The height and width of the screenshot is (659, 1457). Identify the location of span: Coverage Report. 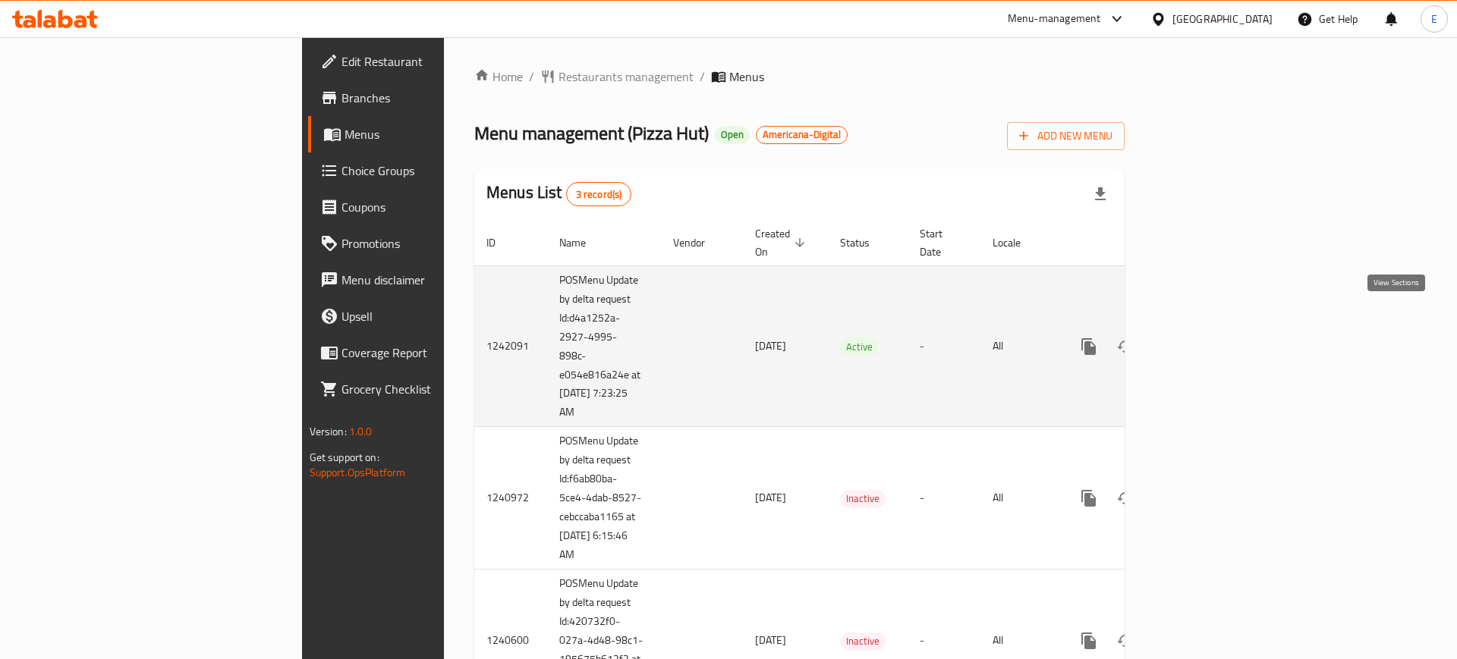
(437, 353).